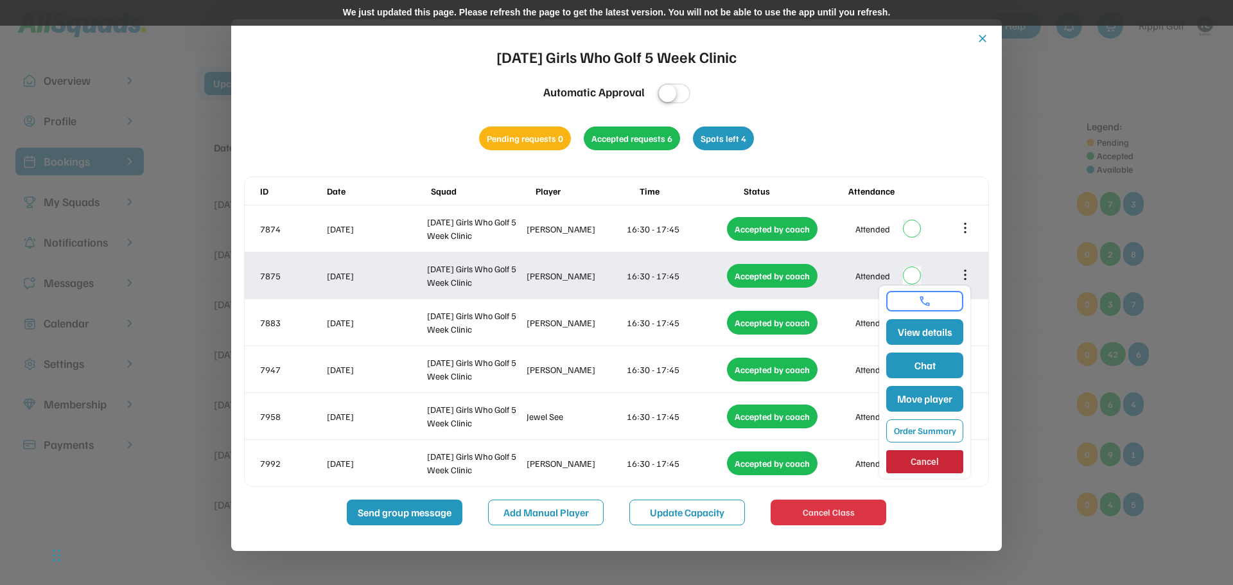 The width and height of the screenshot is (1233, 585). What do you see at coordinates (292, 275) in the screenshot?
I see `div: 7875` at bounding box center [292, 275].